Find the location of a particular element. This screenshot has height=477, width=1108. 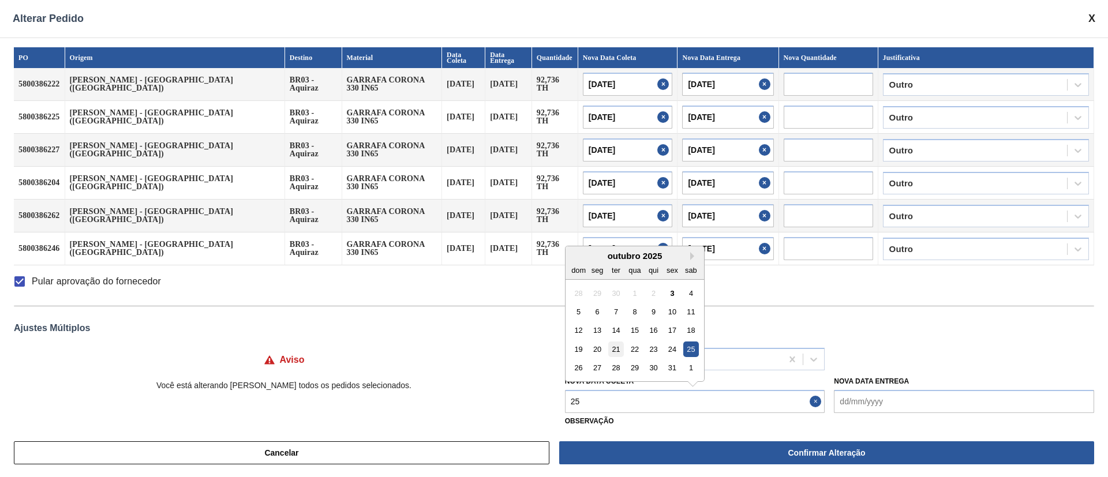

div: Not available segunda-feira, 29 de setembro de 2025 is located at coordinates (597, 293).